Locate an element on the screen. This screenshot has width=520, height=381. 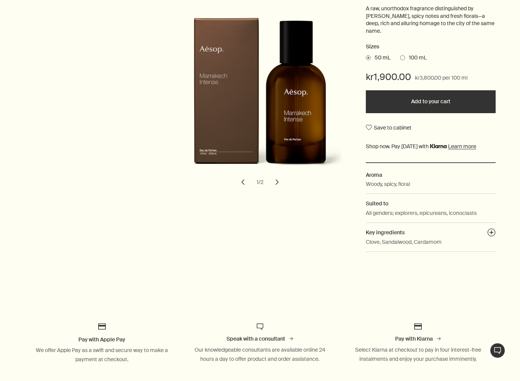
a: Card IconPay with KlarnaSelect Klarna at checkout to pay in four interest-free instalments and en... is located at coordinates (418, 342).